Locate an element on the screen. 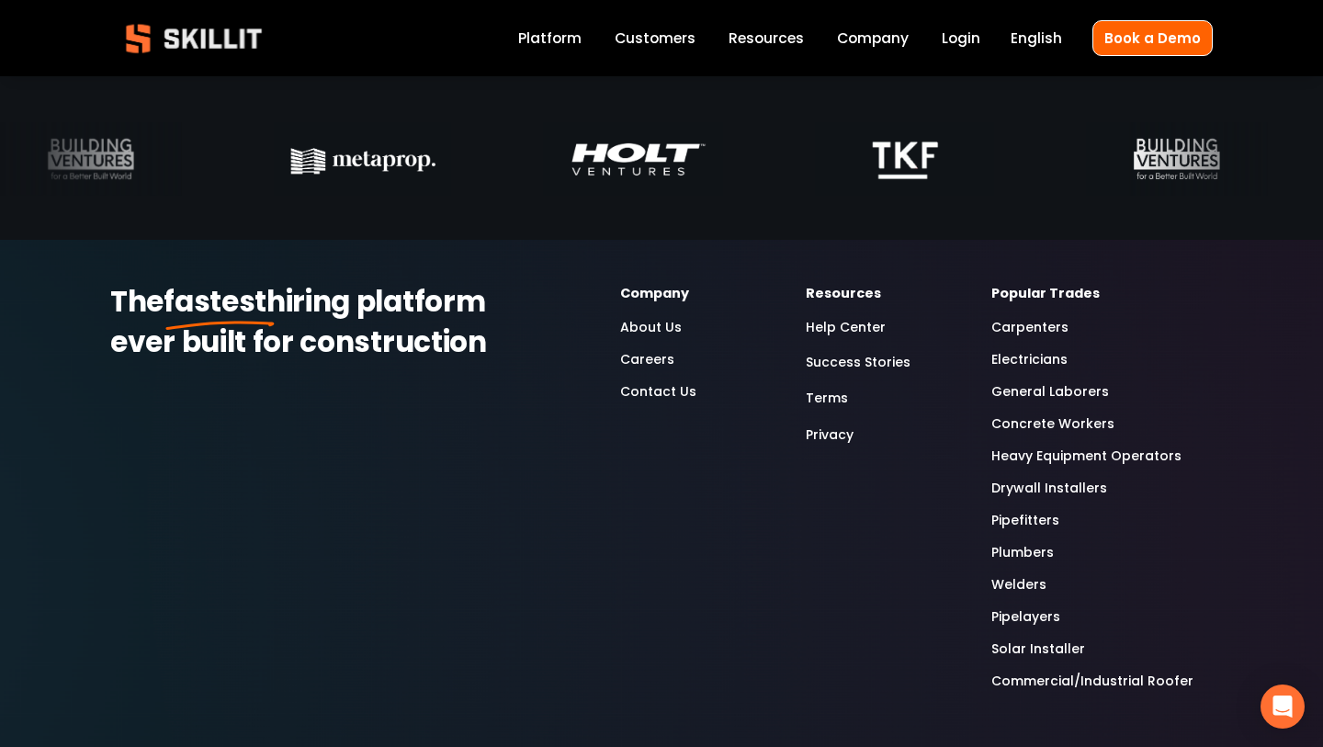 The width and height of the screenshot is (1323, 747). a: Company is located at coordinates (873, 38).